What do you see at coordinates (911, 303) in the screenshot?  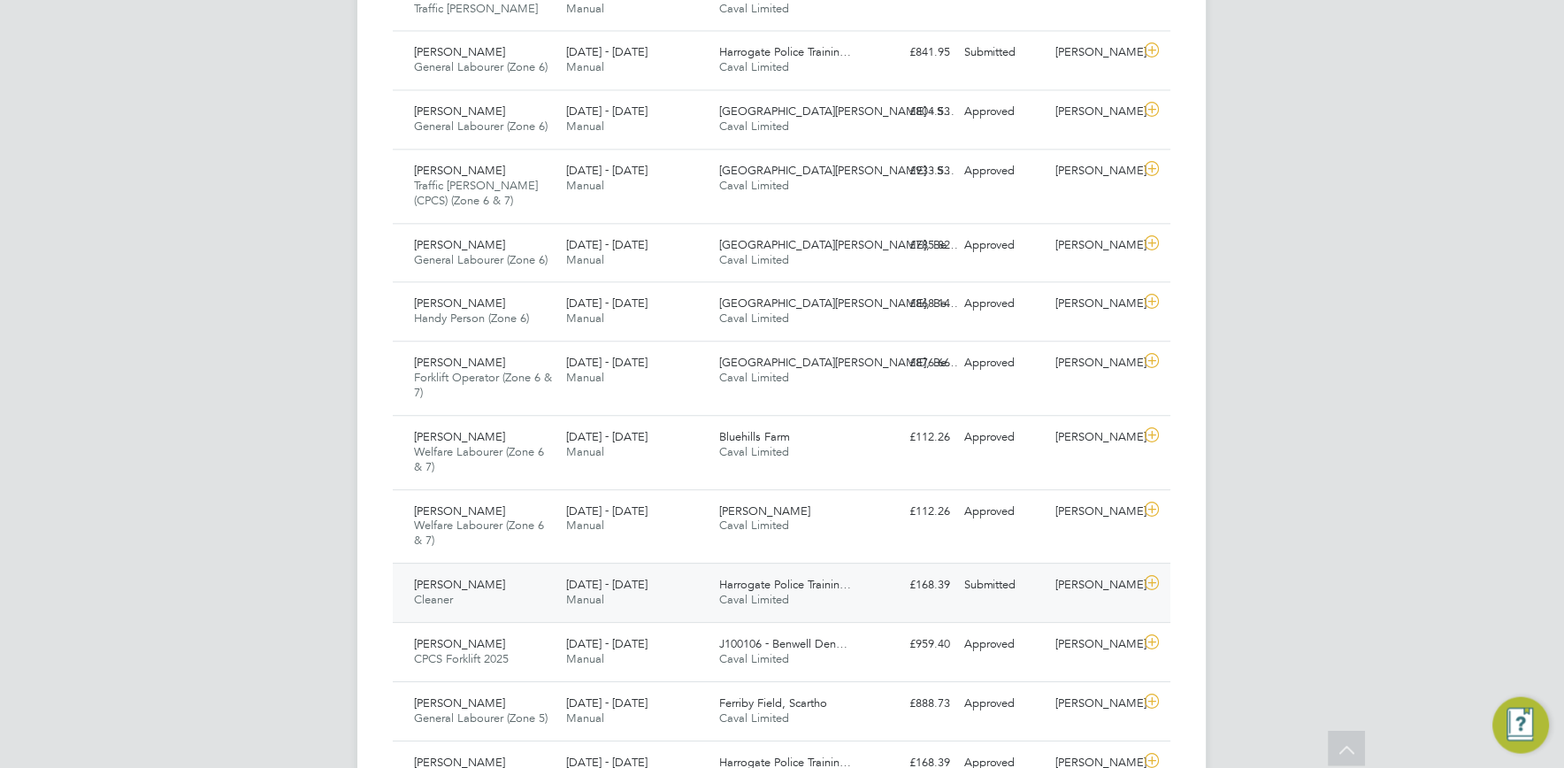 I see `div: £868.14` at bounding box center [911, 303].